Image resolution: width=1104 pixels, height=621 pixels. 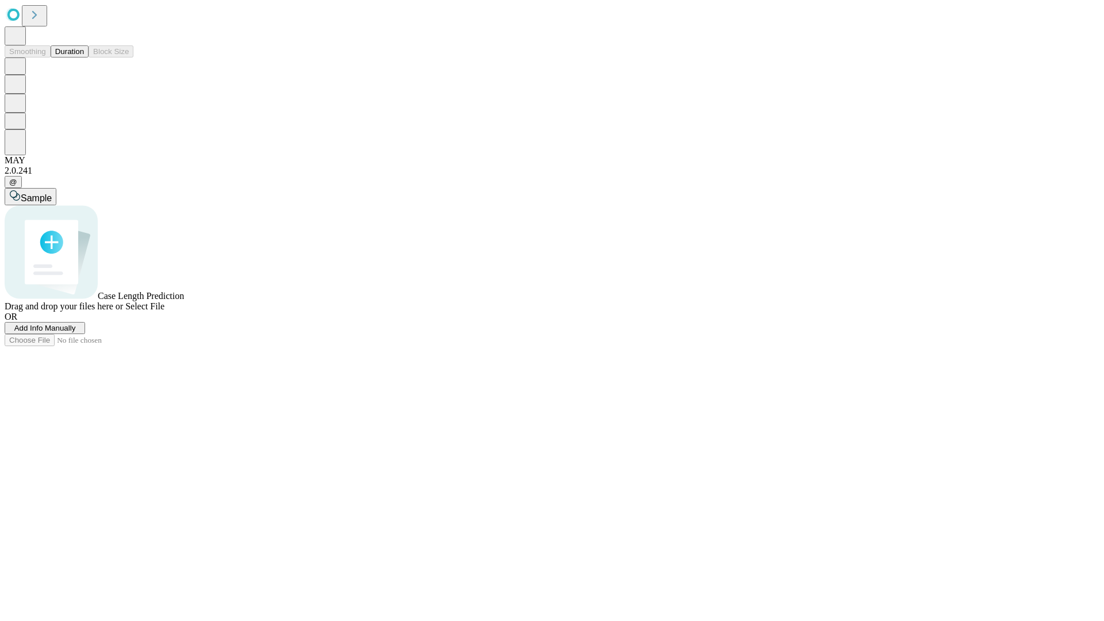 What do you see at coordinates (552, 160) in the screenshot?
I see `div: MAY` at bounding box center [552, 160].